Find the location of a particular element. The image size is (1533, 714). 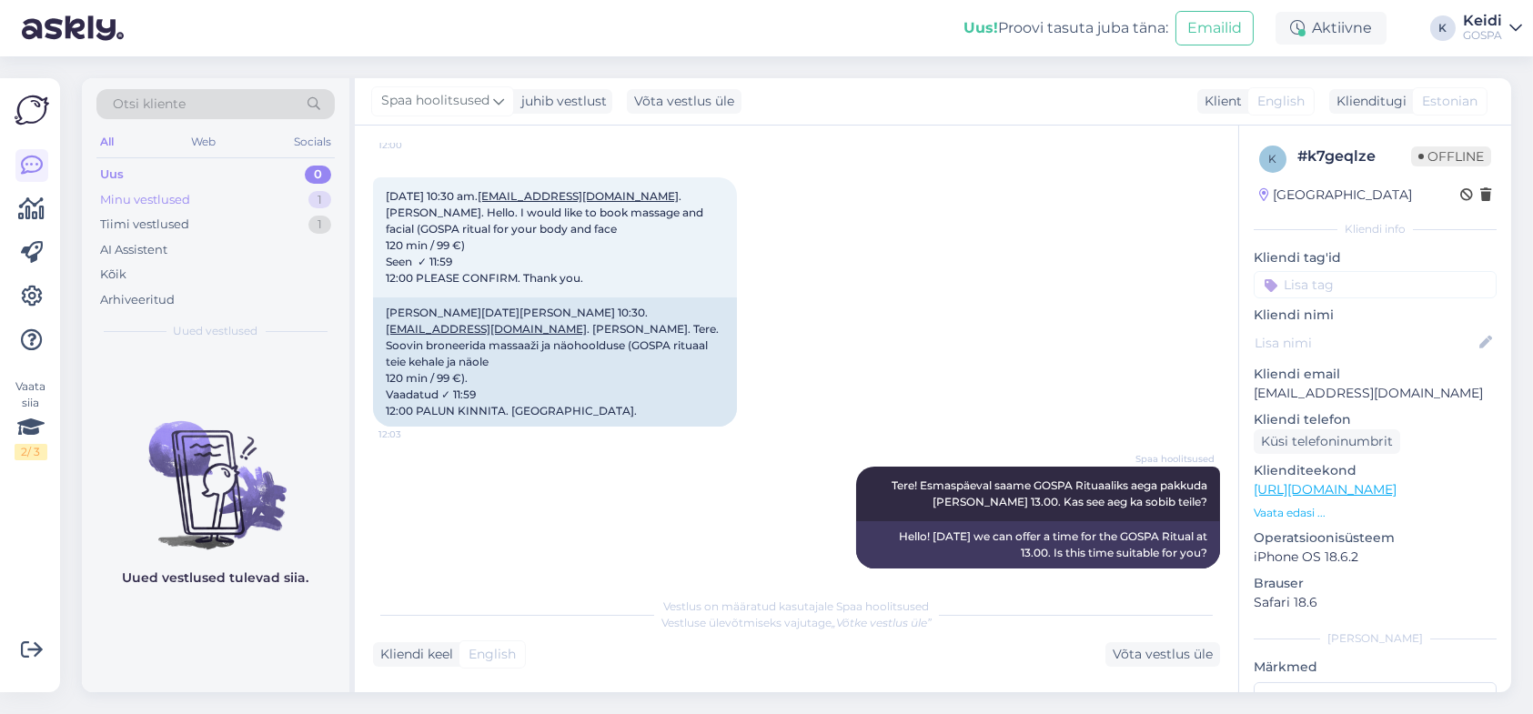

p: Safari 18.6 is located at coordinates (1375, 602).